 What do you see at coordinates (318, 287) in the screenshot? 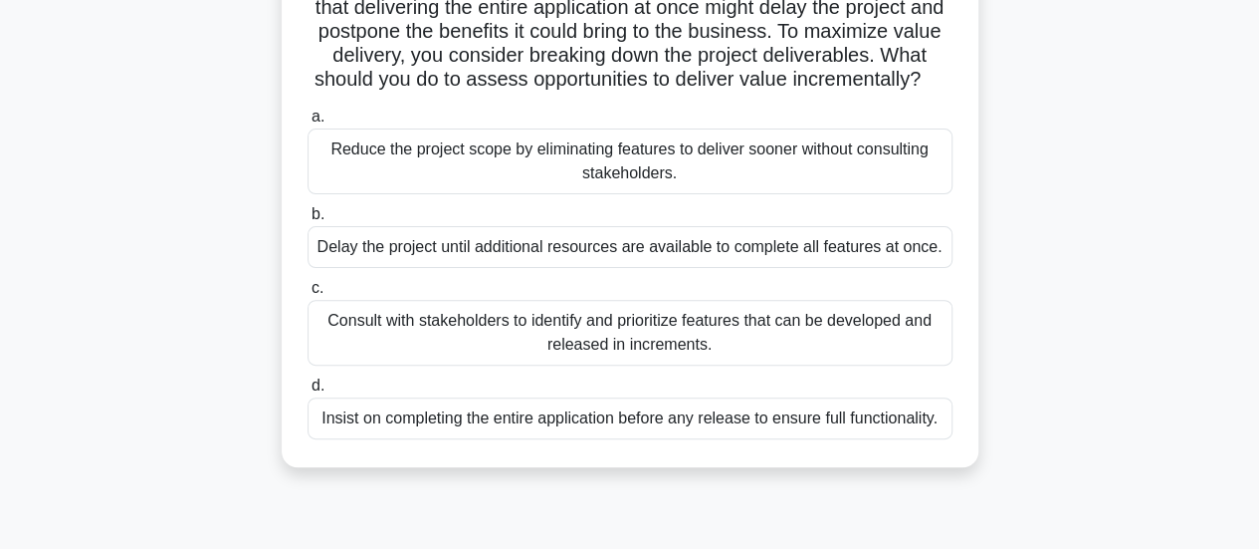
I see `span: c.` at bounding box center [318, 287].